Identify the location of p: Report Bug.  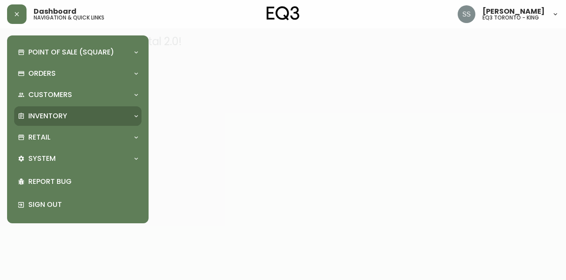
(83, 181).